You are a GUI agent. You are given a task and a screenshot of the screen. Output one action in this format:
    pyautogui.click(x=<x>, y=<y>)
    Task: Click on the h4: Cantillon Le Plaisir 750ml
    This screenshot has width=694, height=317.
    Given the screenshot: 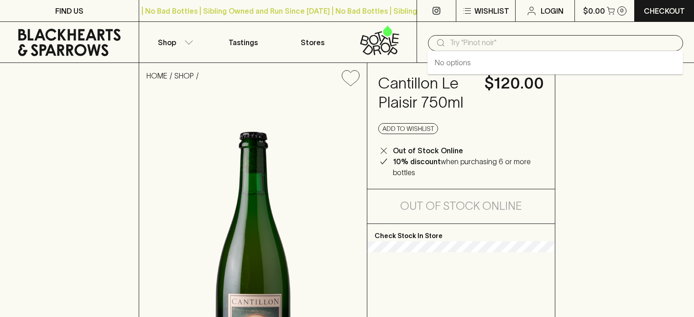 What is the action you would take?
    pyautogui.click(x=426, y=93)
    